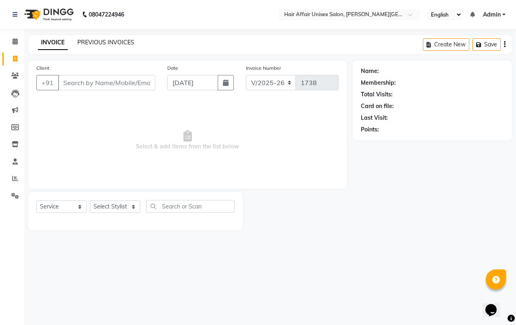 The width and height of the screenshot is (516, 325). Describe the element at coordinates (43, 68) in the screenshot. I see `label: Client` at that location.